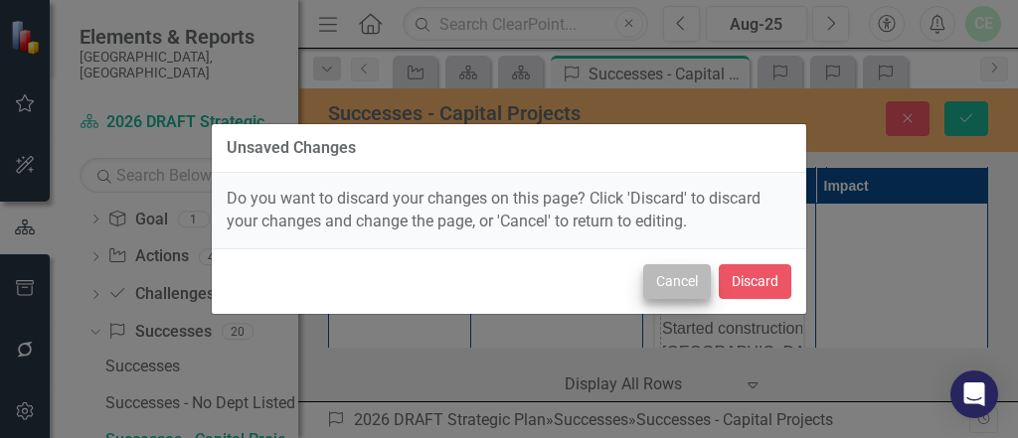 Image resolution: width=1018 pixels, height=438 pixels. What do you see at coordinates (291, 148) in the screenshot?
I see `div: Unsaved Changes` at bounding box center [291, 148].